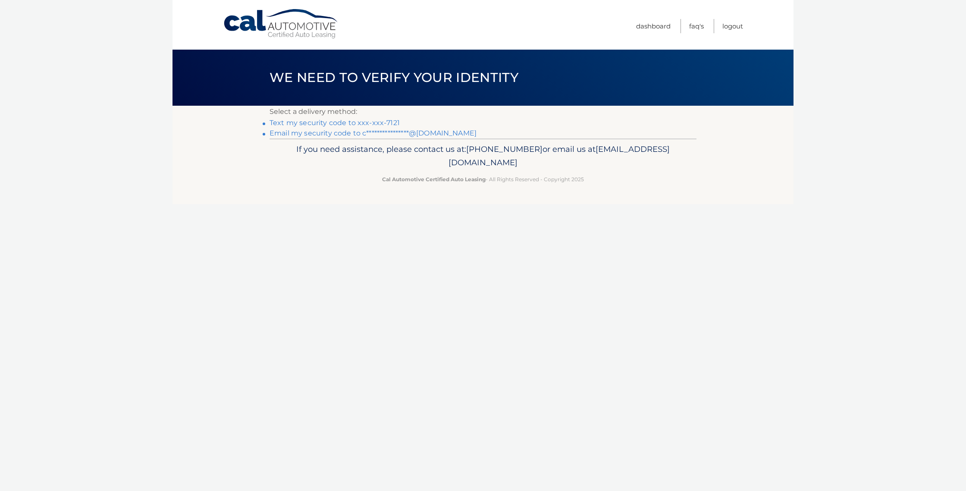  Describe the element at coordinates (483, 179) in the screenshot. I see `p: - All Rights Reserved - Copyright 2025` at that location.